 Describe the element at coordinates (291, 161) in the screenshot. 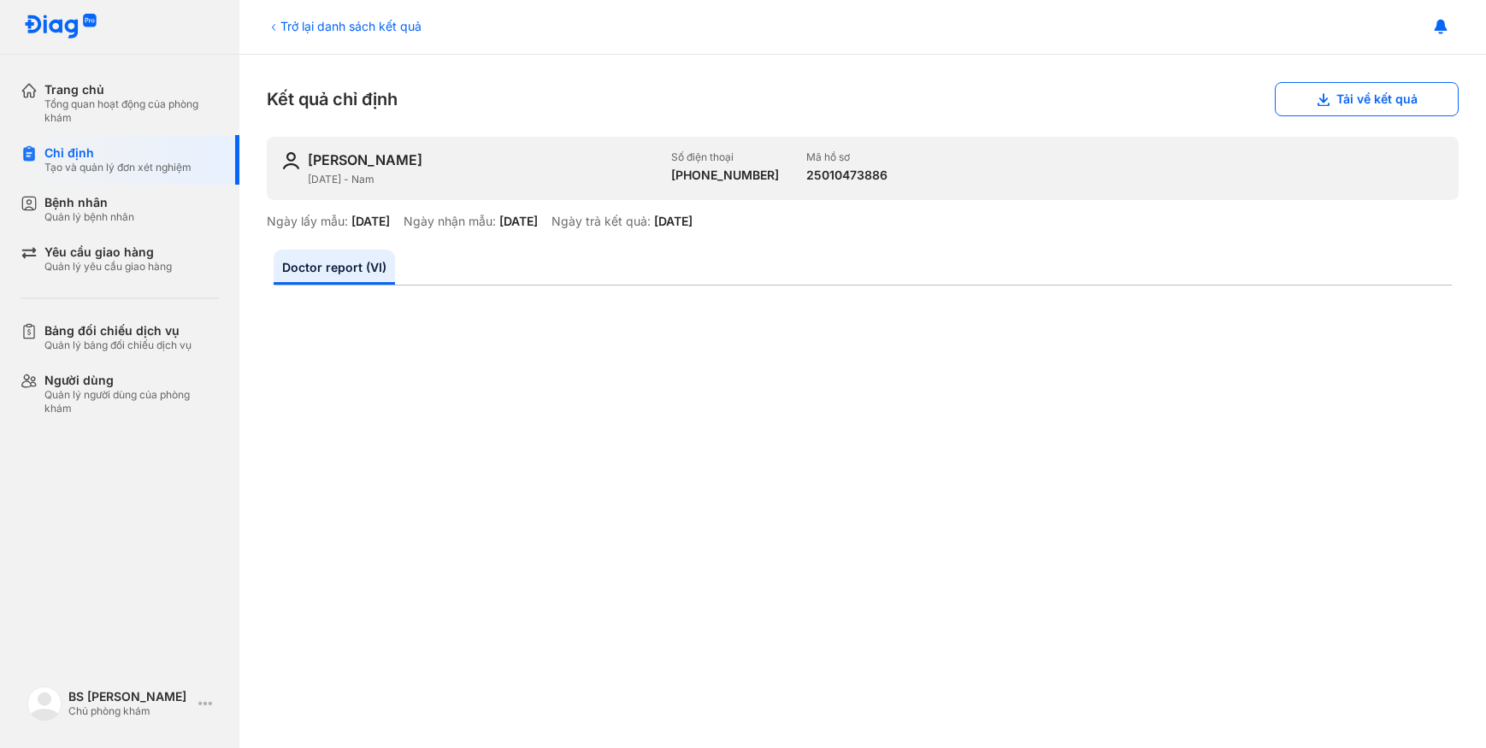

I see `img: user-icon` at that location.